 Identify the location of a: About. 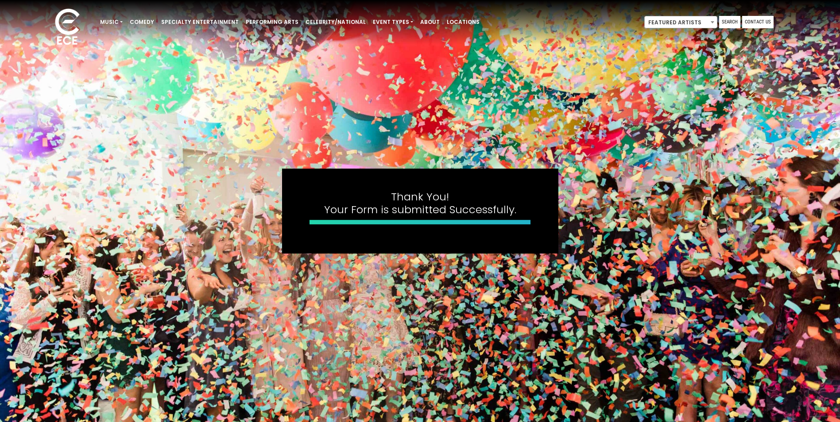
(430, 22).